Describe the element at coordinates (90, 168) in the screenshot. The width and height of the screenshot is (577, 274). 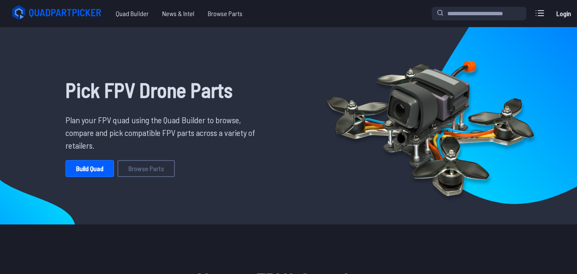
I see `a: Build Quad` at that location.